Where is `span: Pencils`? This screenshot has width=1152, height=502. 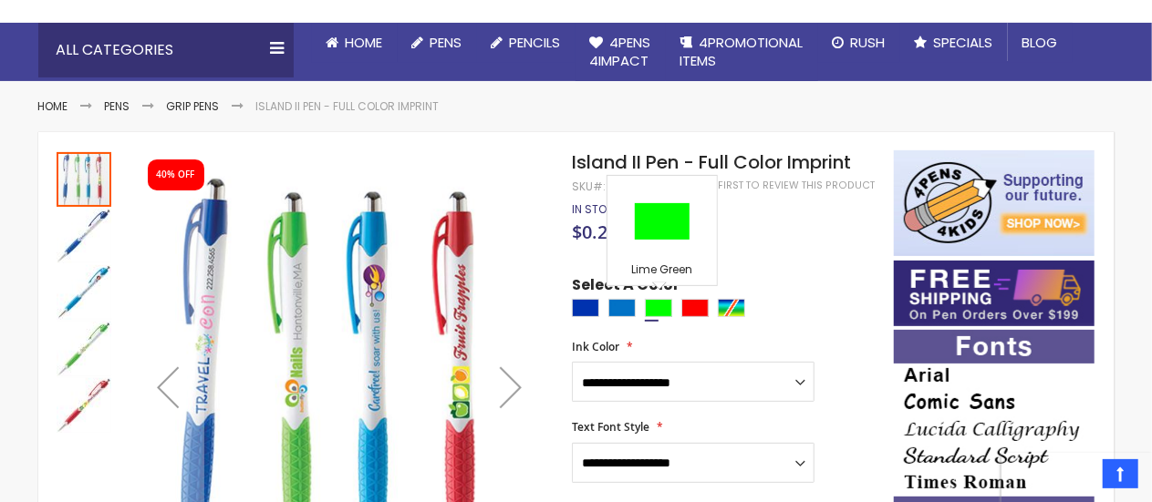 span: Pencils is located at coordinates (535, 42).